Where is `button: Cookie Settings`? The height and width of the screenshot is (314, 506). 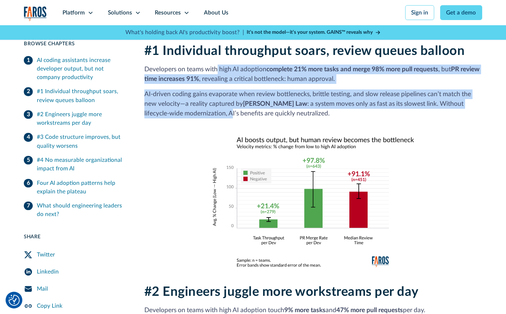
button: Cookie Settings is located at coordinates (14, 301).